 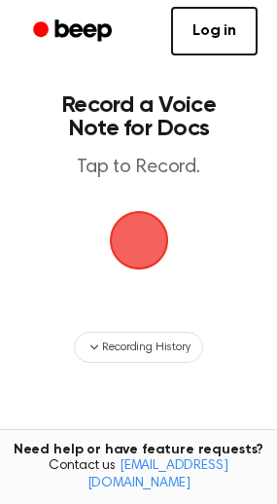 I want to click on span: Recording History, so click(x=146, y=347).